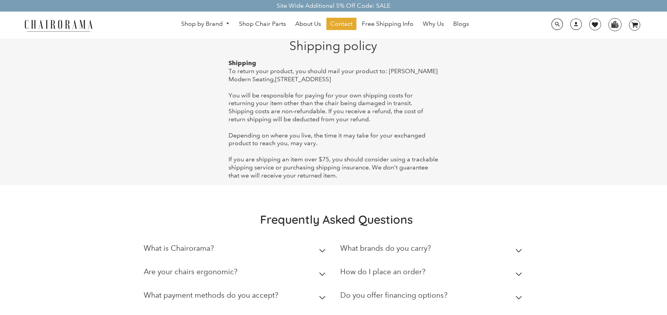 The image size is (667, 315). I want to click on h2: What is Chairorama?, so click(179, 248).